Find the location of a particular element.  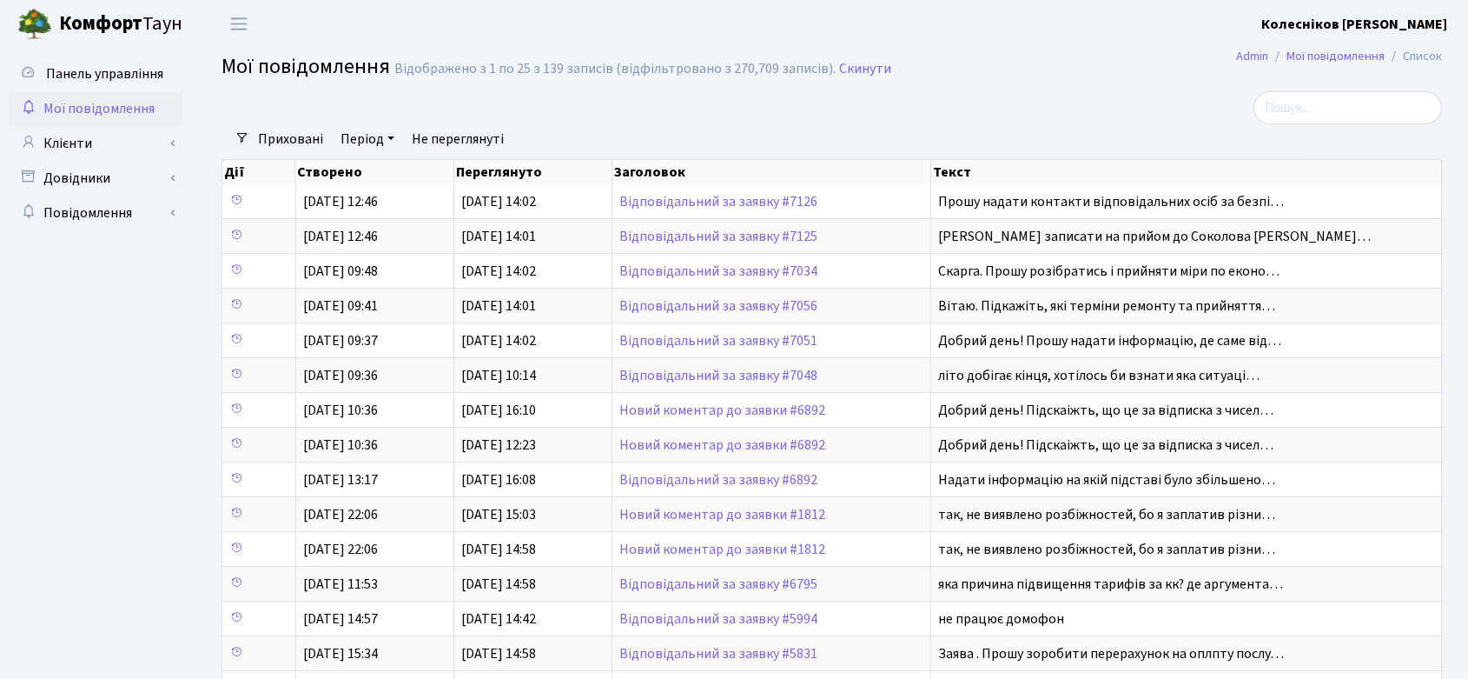

th: Текст is located at coordinates (1187, 172).